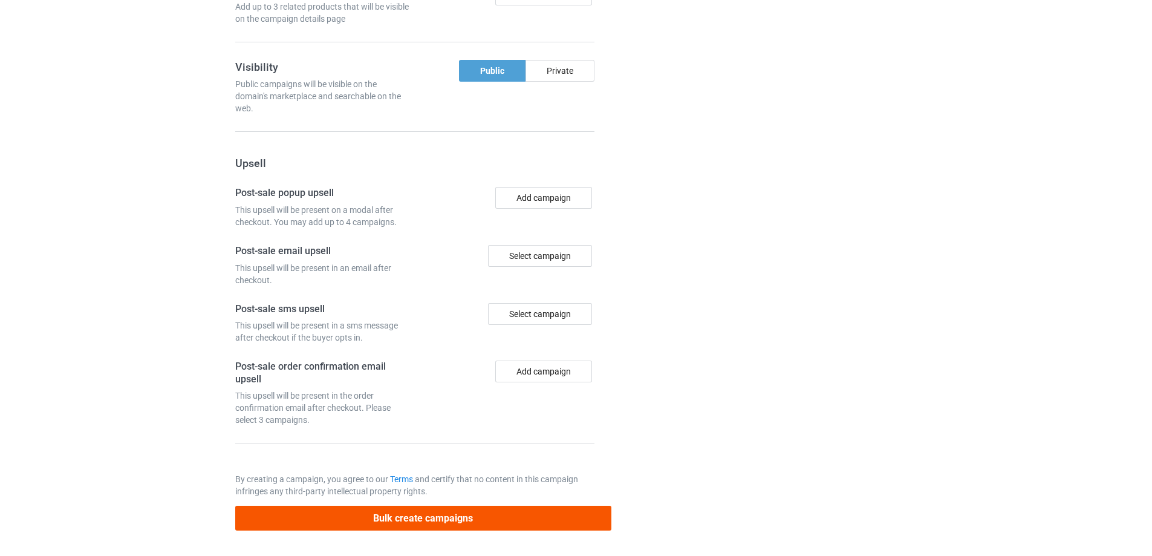 The width and height of the screenshot is (1152, 556). Describe the element at coordinates (415, 485) in the screenshot. I see `p: By creating a campaign, you agree to our and certify that no content in this campaign infringes a...` at that location.